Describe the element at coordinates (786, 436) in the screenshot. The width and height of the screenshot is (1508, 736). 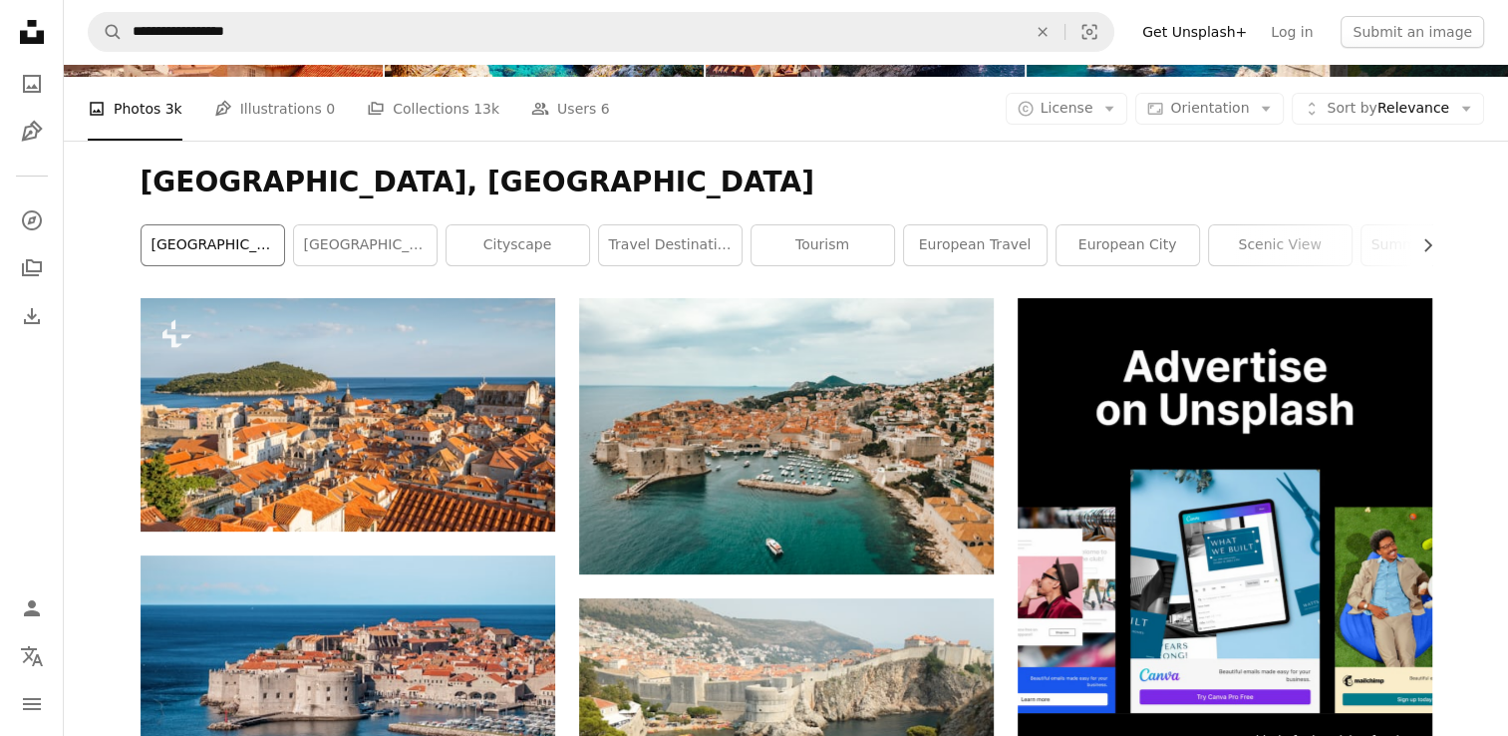
I see `img: aerial view of buildings near ocean` at that location.